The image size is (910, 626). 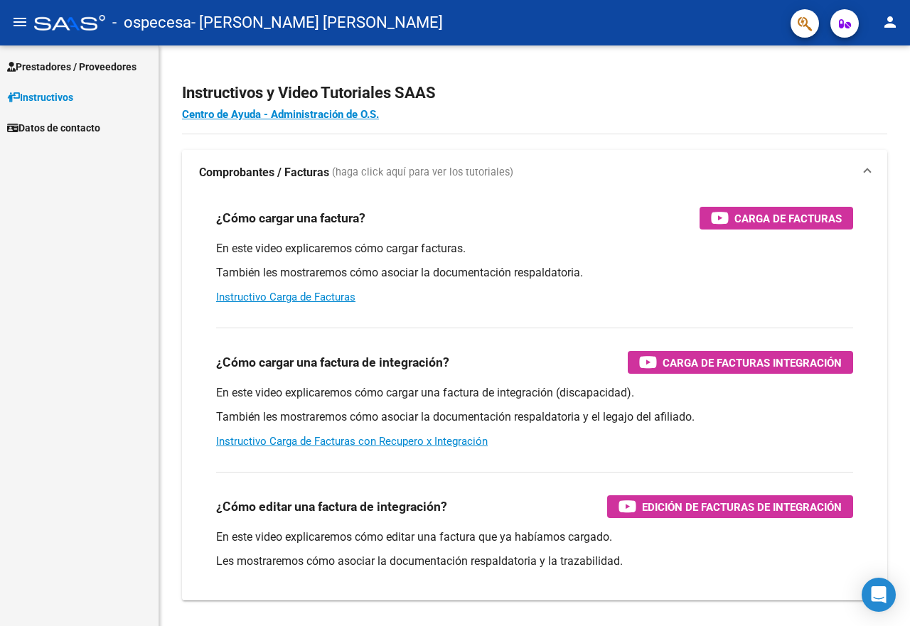 I want to click on a: Centro de Ayuda - Administración de O.S., so click(x=280, y=114).